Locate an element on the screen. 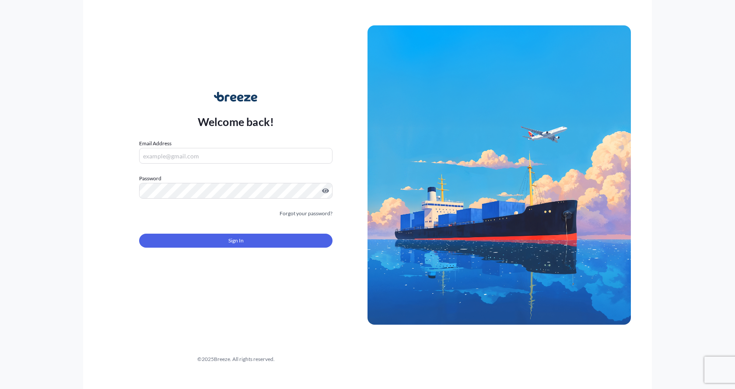 This screenshot has height=389, width=735. button: Show password is located at coordinates (325, 191).